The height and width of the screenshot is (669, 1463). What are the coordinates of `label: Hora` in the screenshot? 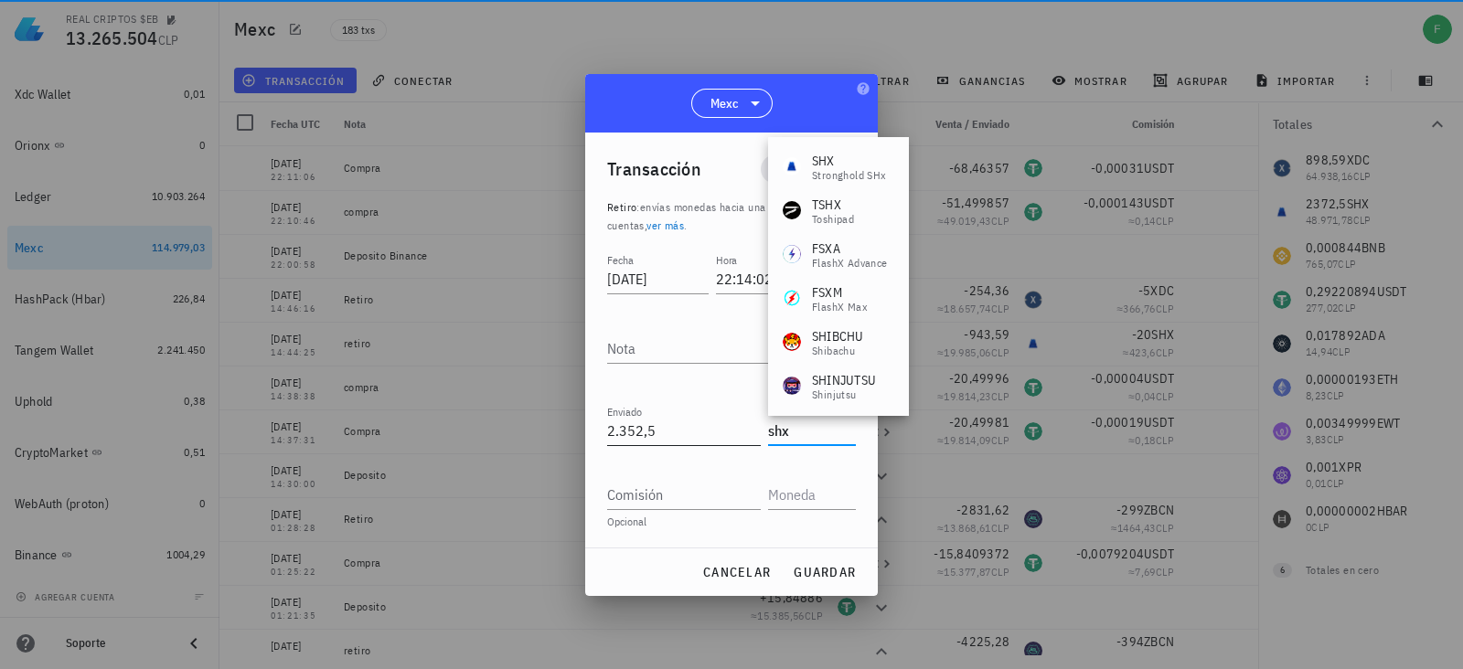 It's located at (726, 260).